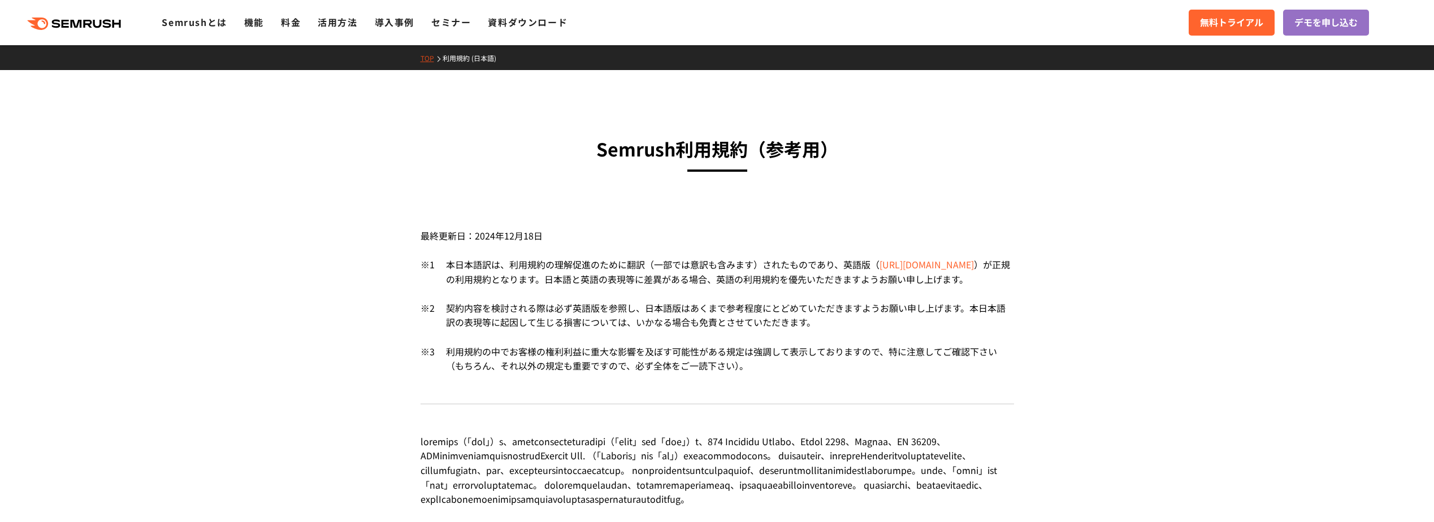 The height and width of the screenshot is (522, 1434). Describe the element at coordinates (724, 323) in the screenshot. I see `div: 契約内容を検討される際は必ず英語版を参照し、日本語版はあくまで参考程度にとどめていただきますようお願い申し上げます。本日本語訳の表現等に起因して生じる損害については、いかなる場合も免責とさせてい...` at that location.